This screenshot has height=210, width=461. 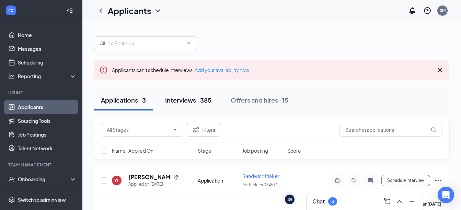 What do you see at coordinates (138, 130) in the screenshot?
I see `input: All Stages` at bounding box center [138, 130].